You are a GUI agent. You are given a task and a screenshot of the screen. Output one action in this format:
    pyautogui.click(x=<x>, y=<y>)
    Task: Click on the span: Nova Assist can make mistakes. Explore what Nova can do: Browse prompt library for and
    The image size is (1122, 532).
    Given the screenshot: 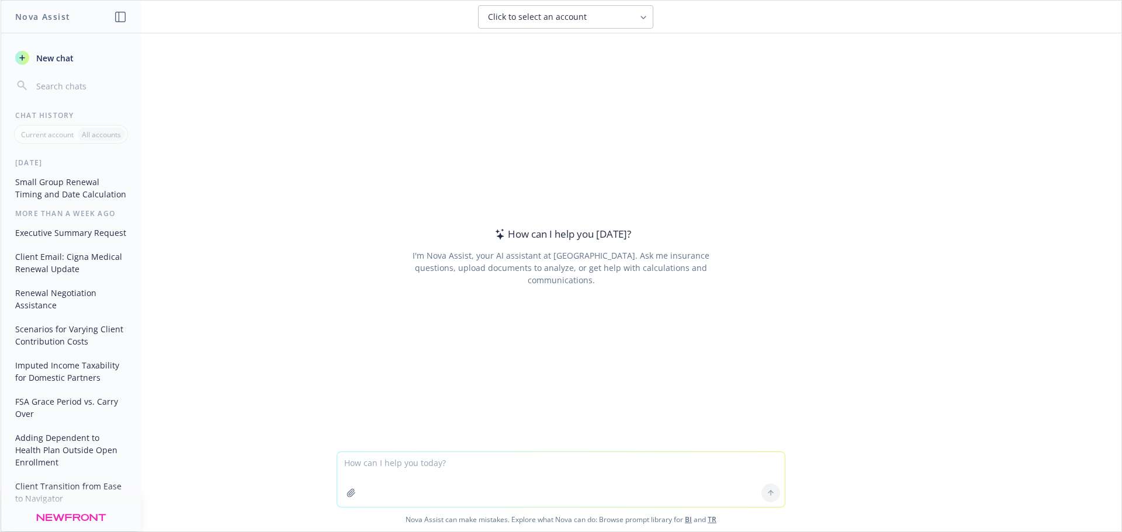 What is the action you would take?
    pyautogui.click(x=561, y=519)
    